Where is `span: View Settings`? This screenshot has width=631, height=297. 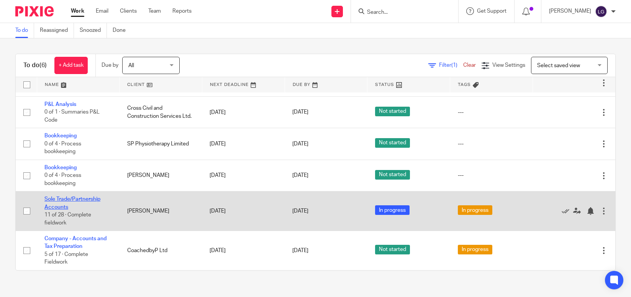 span: View Settings is located at coordinates (509, 65).